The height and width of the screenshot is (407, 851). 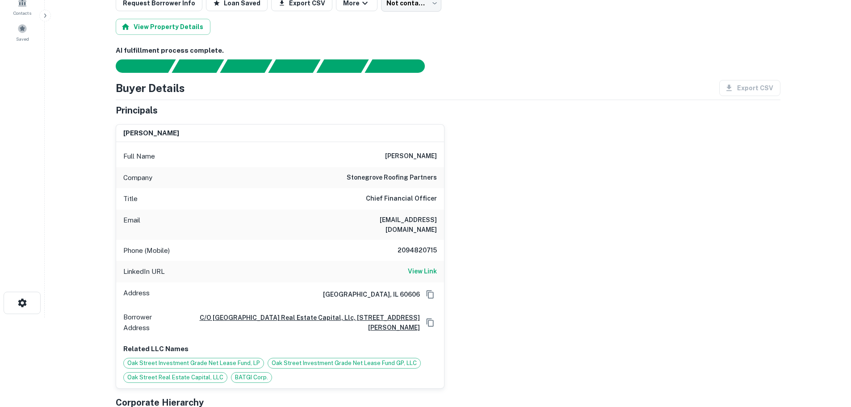 I want to click on h6: View Link, so click(x=422, y=271).